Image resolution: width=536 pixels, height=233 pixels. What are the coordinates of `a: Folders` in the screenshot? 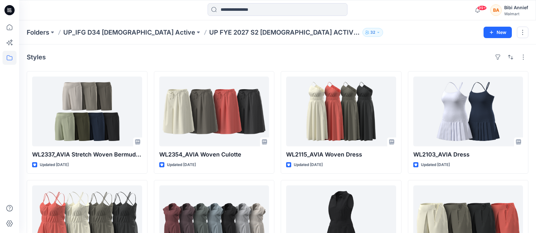 It's located at (38, 32).